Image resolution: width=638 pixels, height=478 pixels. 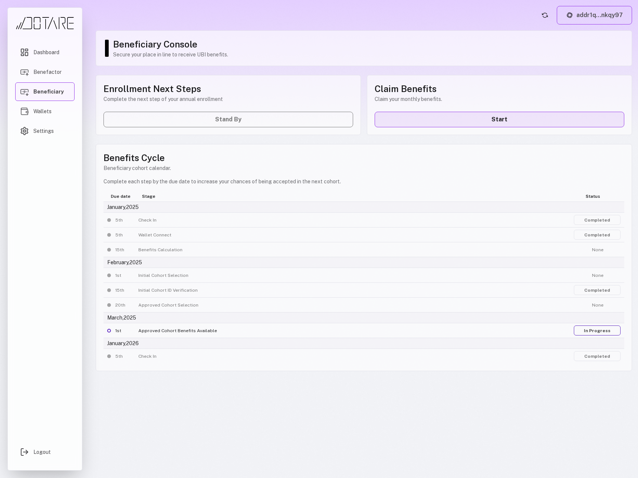 What do you see at coordinates (353, 275) in the screenshot?
I see `div: Initial Cohort Selection` at bounding box center [353, 275].